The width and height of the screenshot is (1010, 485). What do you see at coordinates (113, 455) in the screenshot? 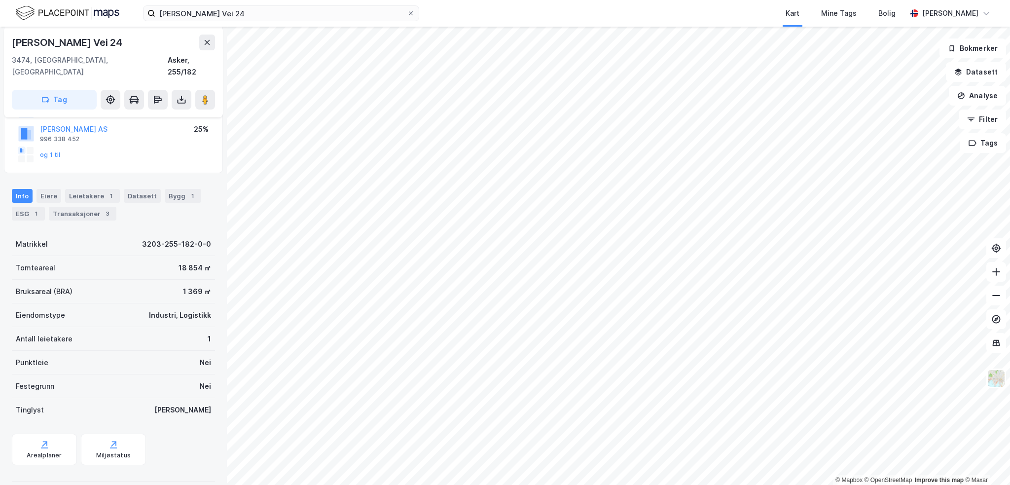
I see `div: Miljøstatus` at bounding box center [113, 455].